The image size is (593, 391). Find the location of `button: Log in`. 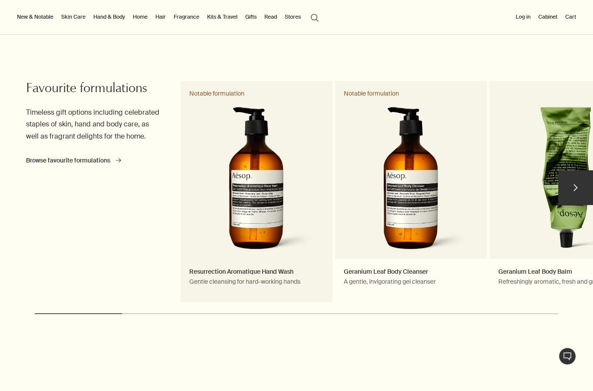

button: Log in is located at coordinates (523, 17).